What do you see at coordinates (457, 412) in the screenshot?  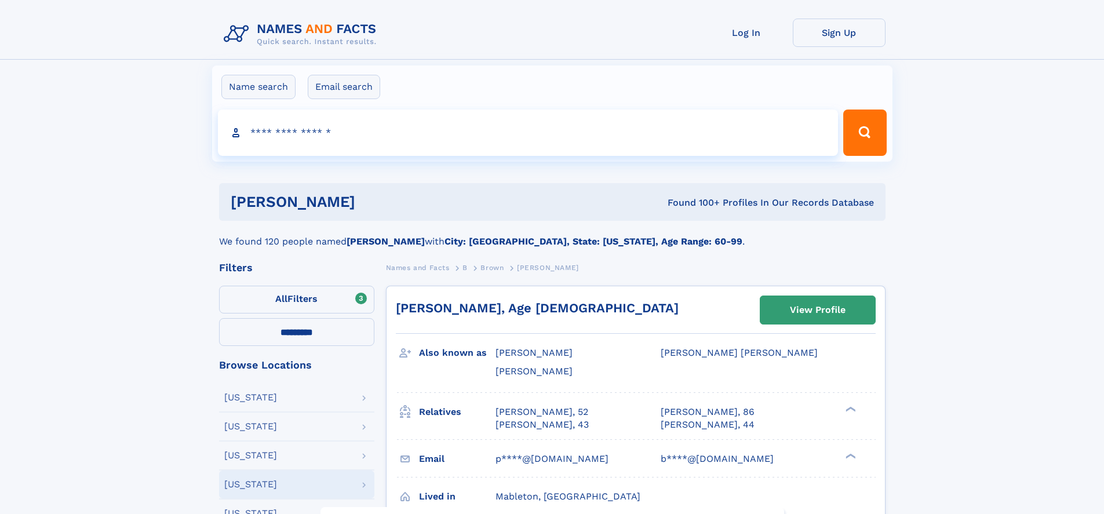 I see `h3: Relatives` at bounding box center [457, 412].